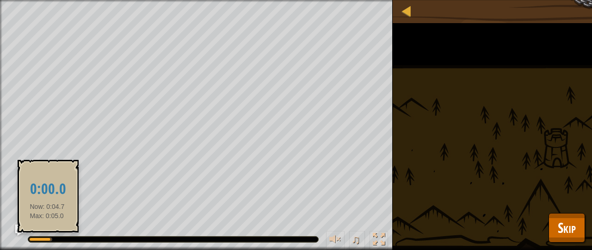  Describe the element at coordinates (567, 228) in the screenshot. I see `span: Skip` at that location.